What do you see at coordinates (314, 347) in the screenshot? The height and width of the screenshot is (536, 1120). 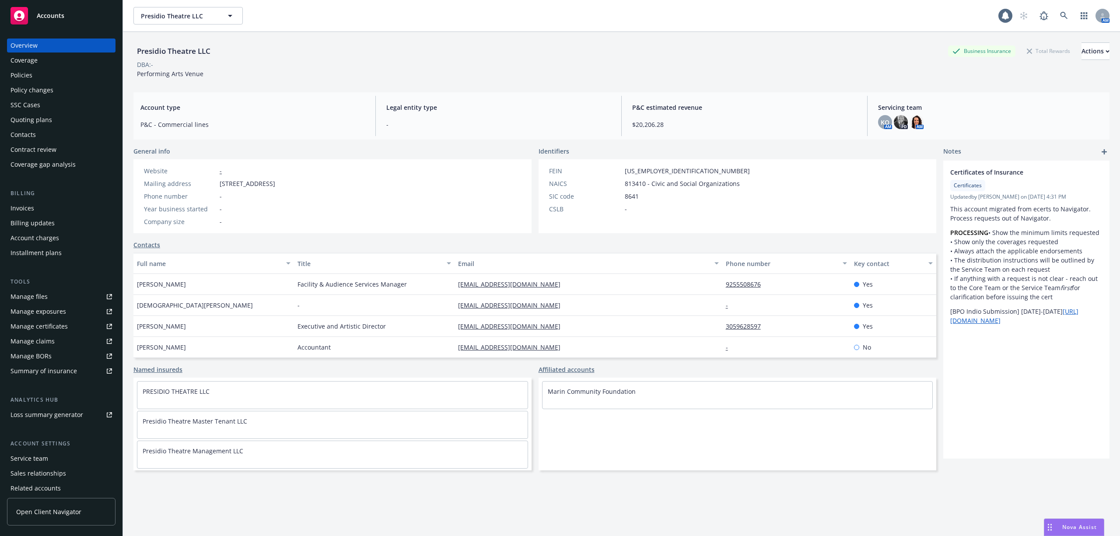 I see `span: Accountant` at bounding box center [314, 347].